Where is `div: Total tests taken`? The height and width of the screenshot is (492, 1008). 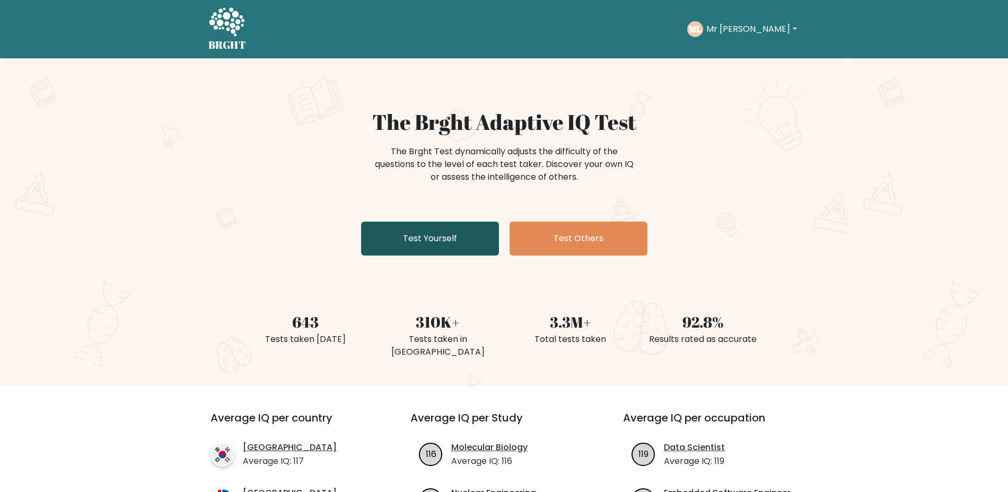 div: Total tests taken is located at coordinates (571, 339).